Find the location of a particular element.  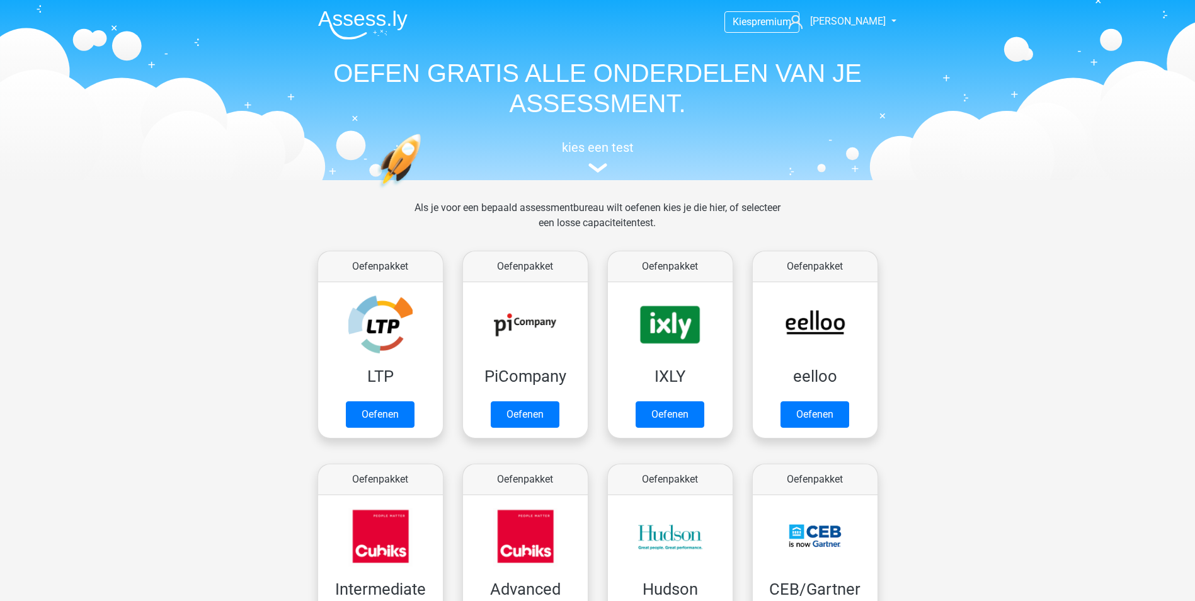

img: assessment is located at coordinates (598, 168).